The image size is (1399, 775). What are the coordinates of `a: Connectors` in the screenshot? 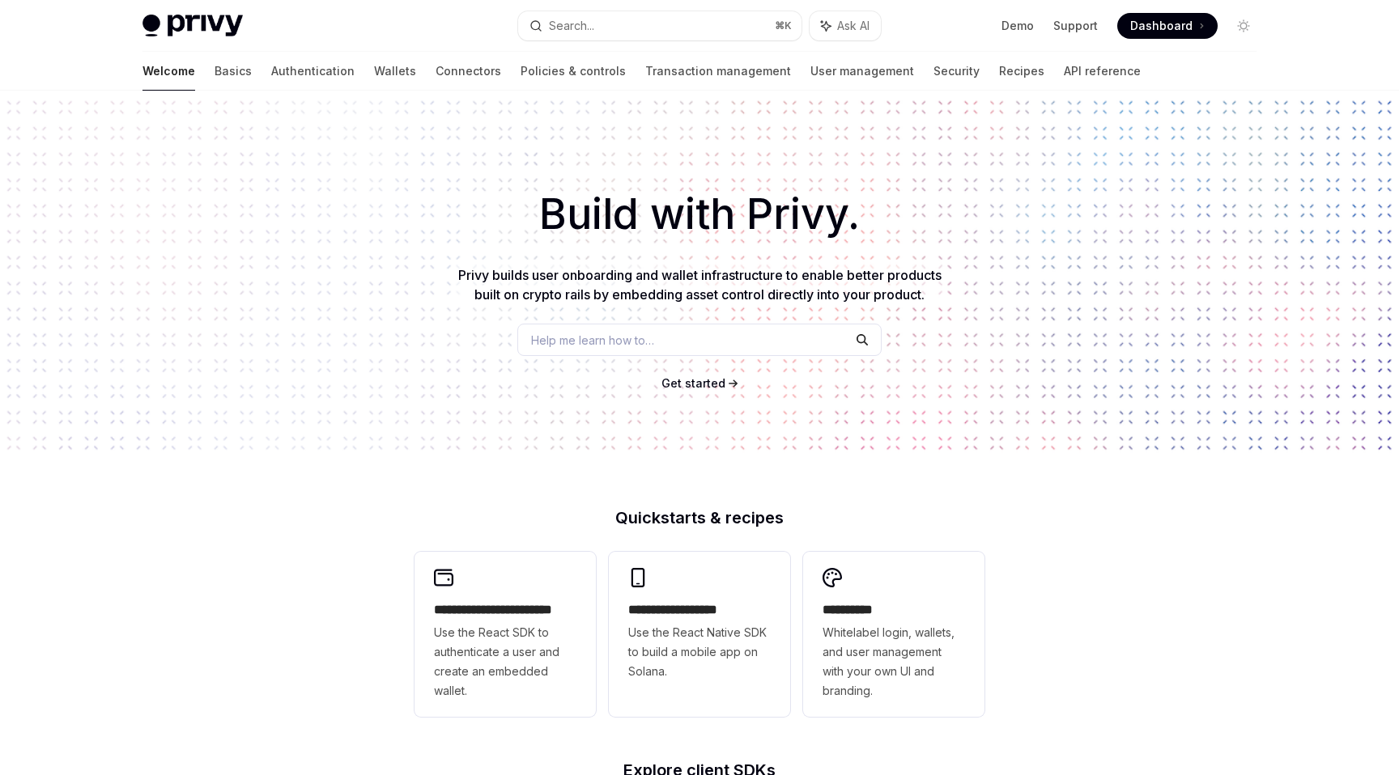 It's located at (468, 71).